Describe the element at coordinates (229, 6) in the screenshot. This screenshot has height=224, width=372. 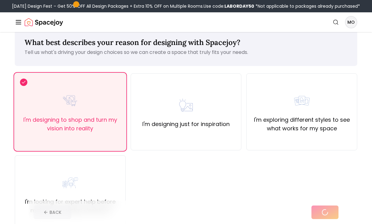
I see `span: Use code:` at that location.